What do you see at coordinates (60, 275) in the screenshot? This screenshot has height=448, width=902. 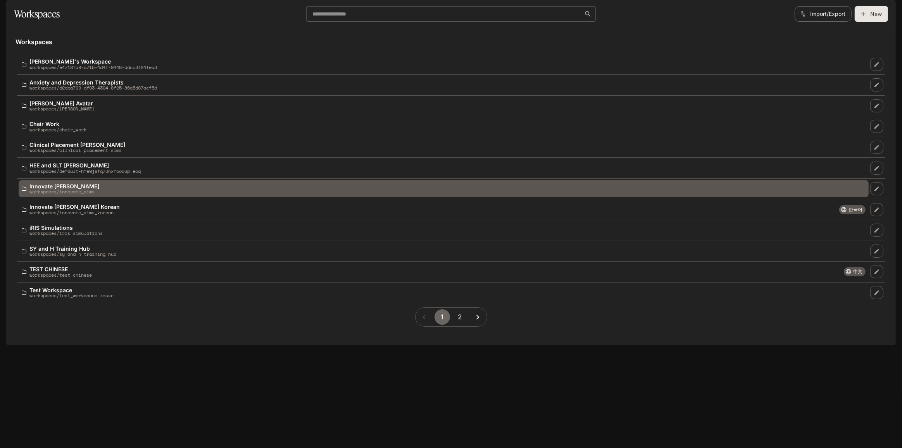 I see `p: workspaces/test_chinese` at bounding box center [60, 275].